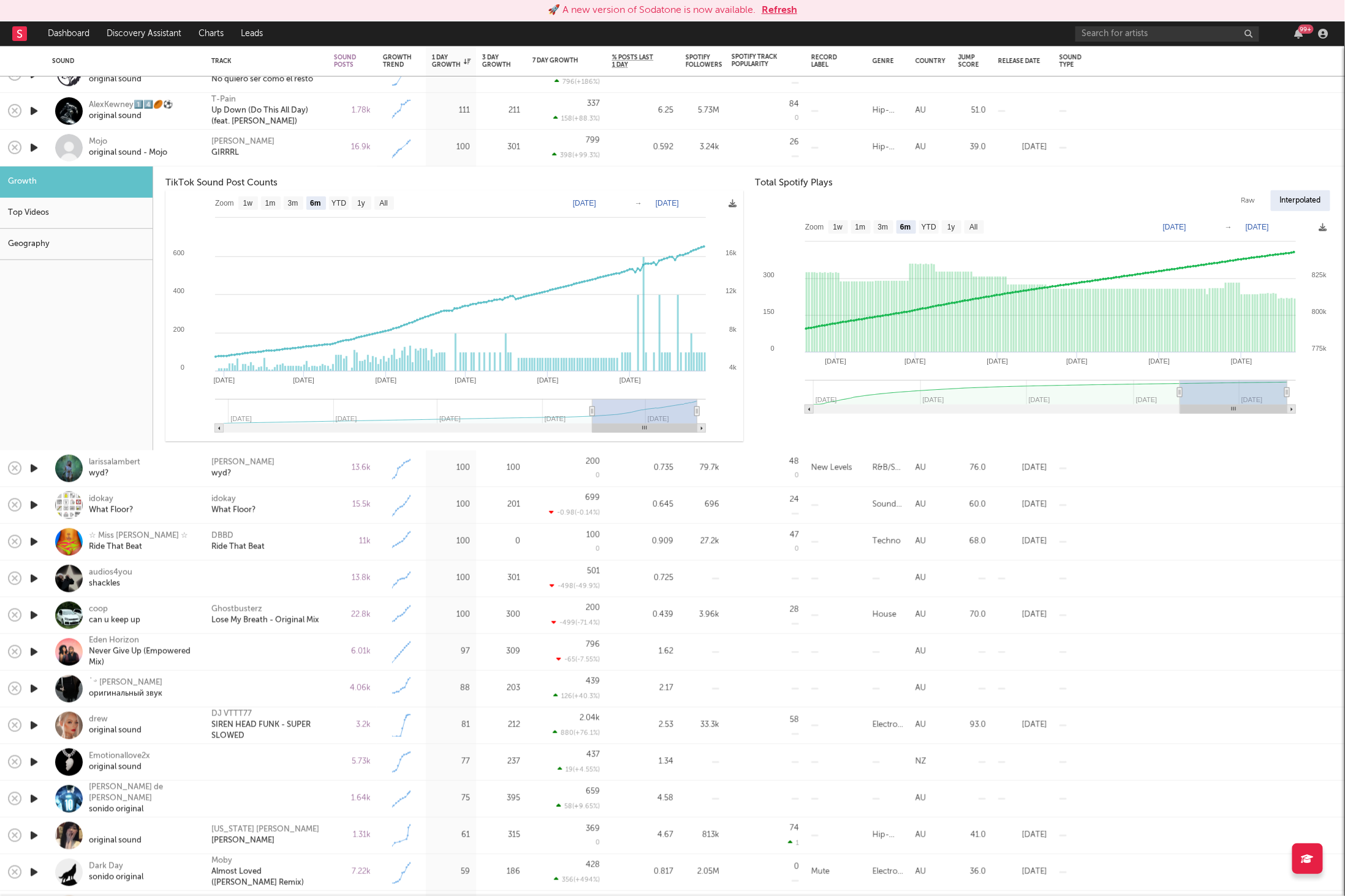 The image size is (1345, 896). I want to click on div: 586, so click(501, 75).